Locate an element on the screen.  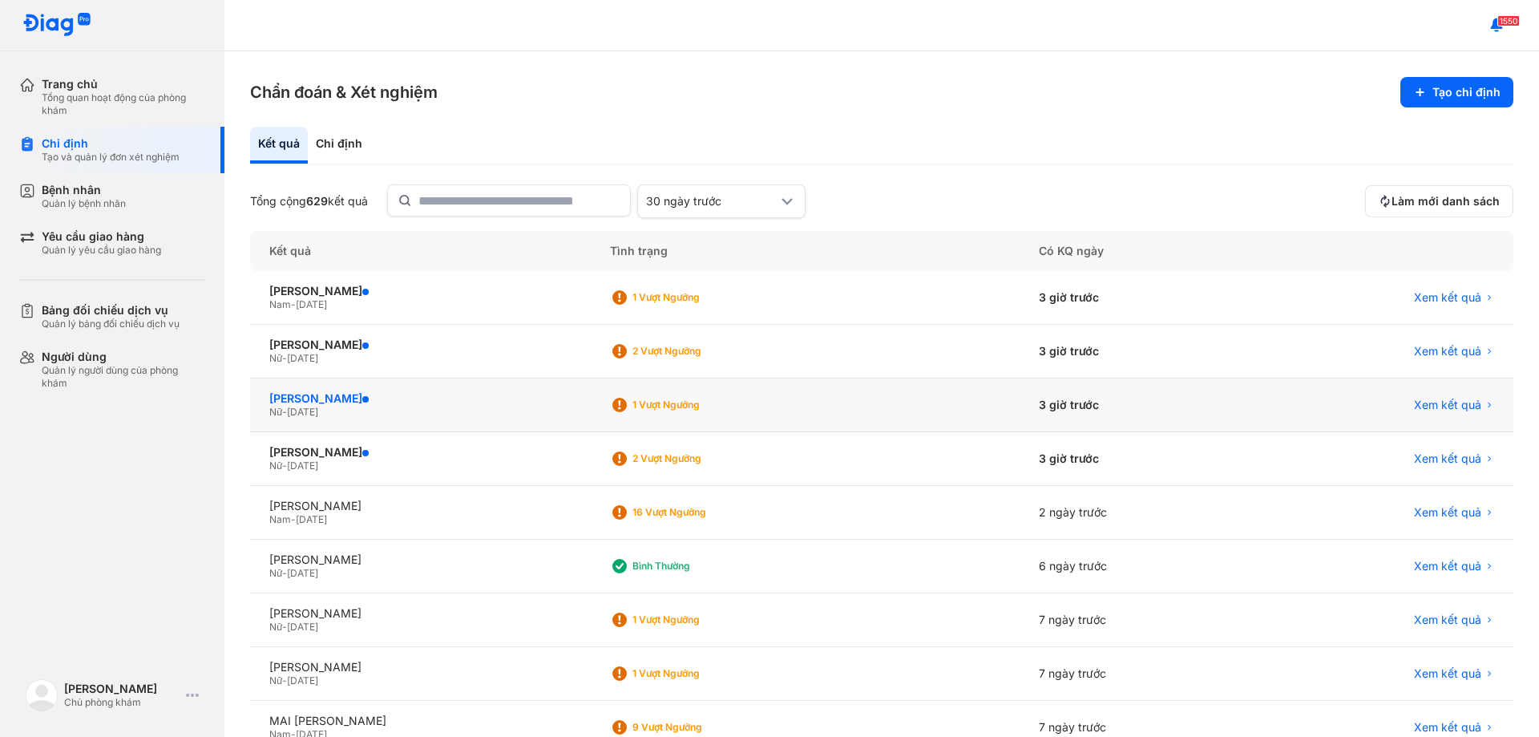
div: Yêu cầu giao hàng is located at coordinates (101, 236).